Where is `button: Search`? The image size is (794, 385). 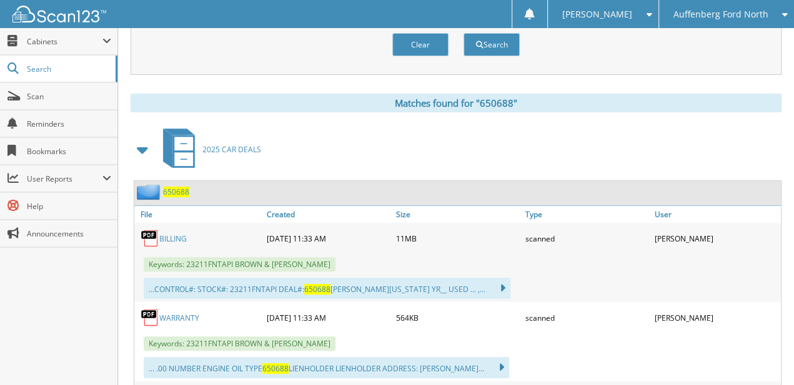 button: Search is located at coordinates (492, 44).